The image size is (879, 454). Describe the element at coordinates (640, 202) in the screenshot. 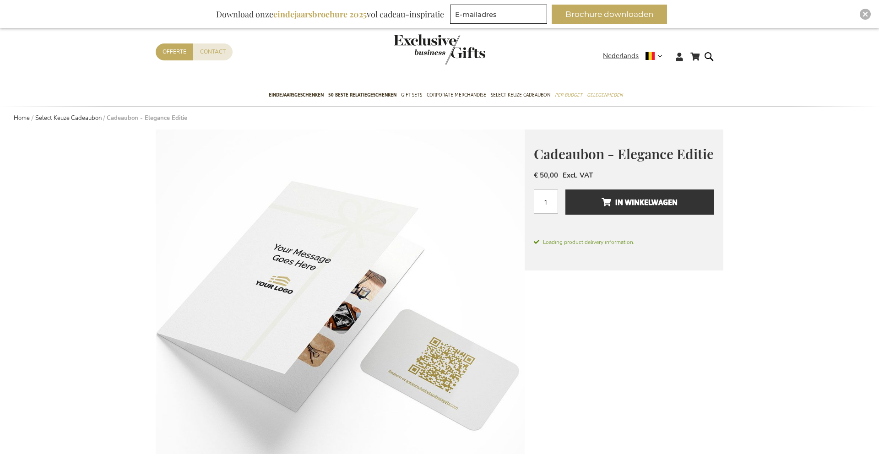

I see `span: In Winkelwagen` at that location.